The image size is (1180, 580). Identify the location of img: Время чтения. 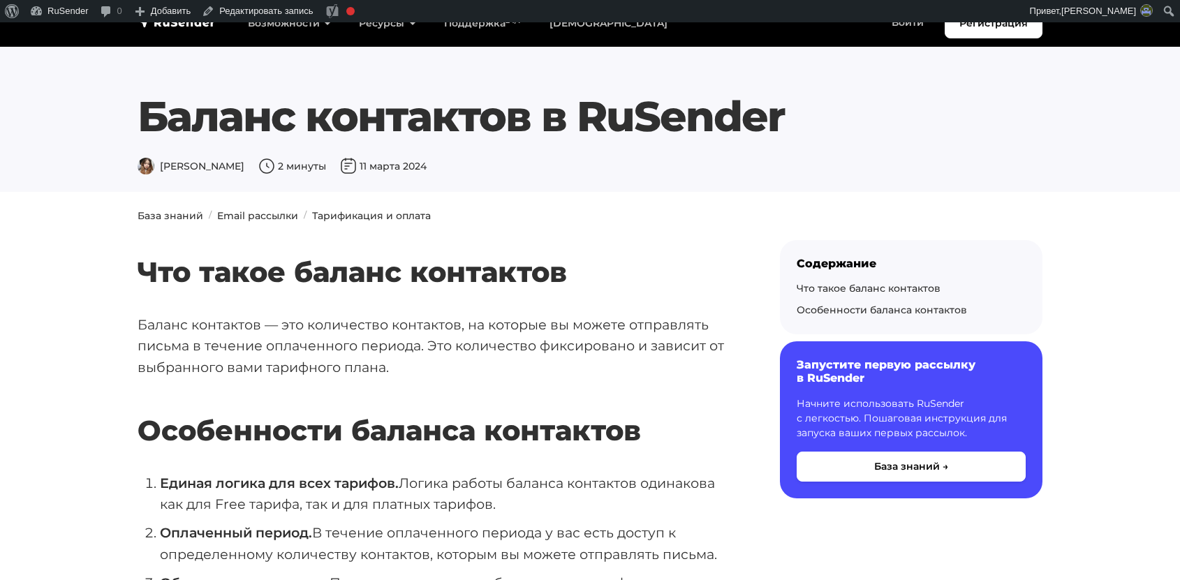
(267, 166).